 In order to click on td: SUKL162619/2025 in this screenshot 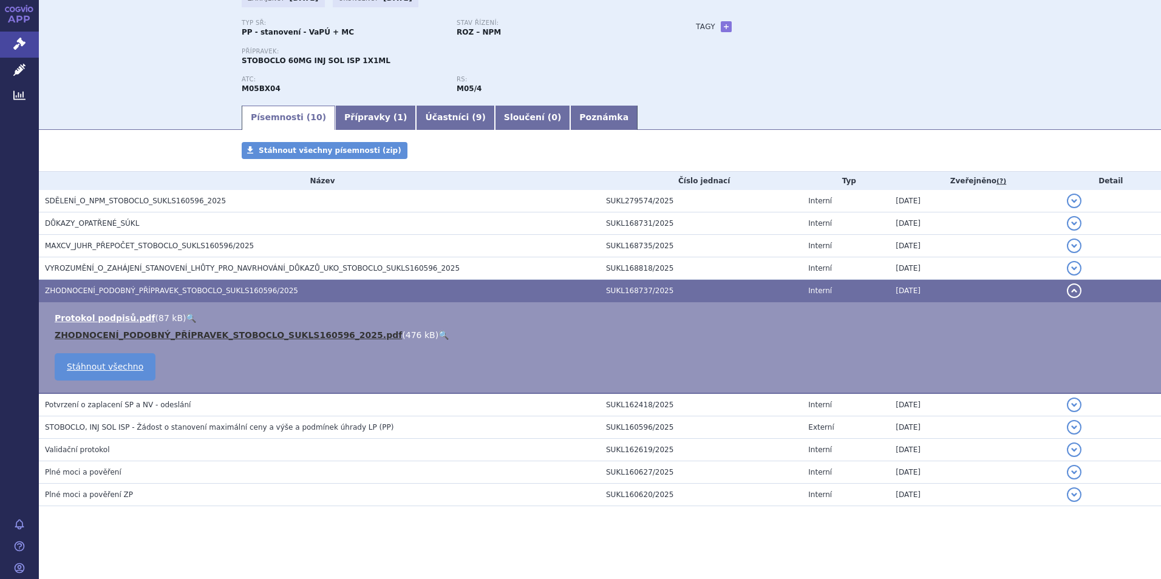, I will do `click(701, 450)`.